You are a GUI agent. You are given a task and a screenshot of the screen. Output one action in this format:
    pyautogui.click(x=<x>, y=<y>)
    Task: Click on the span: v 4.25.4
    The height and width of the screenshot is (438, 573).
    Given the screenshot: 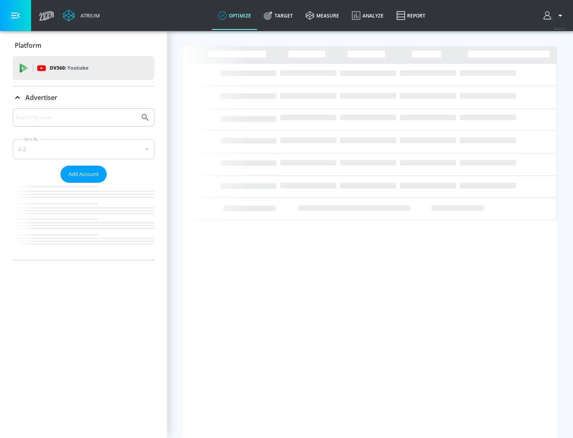 What is the action you would take?
    pyautogui.click(x=560, y=28)
    